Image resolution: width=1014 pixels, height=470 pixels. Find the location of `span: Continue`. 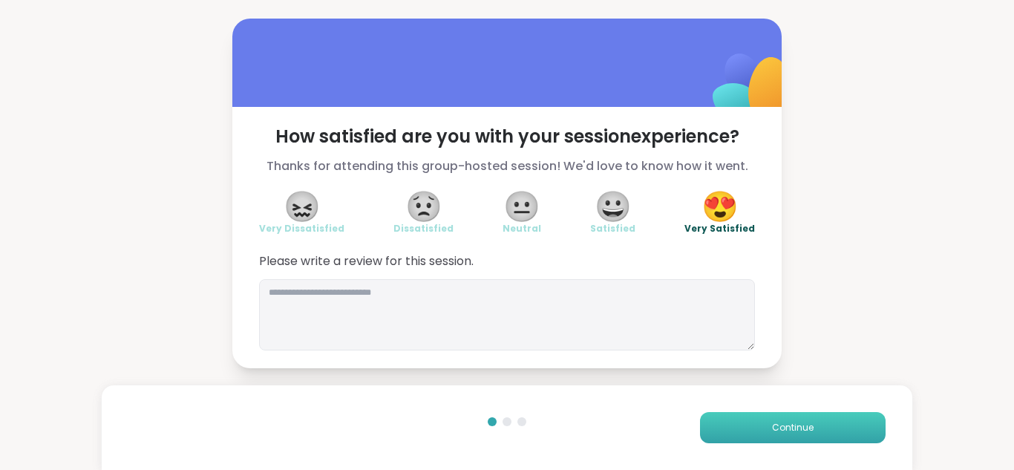

span: Continue is located at coordinates (793, 427).